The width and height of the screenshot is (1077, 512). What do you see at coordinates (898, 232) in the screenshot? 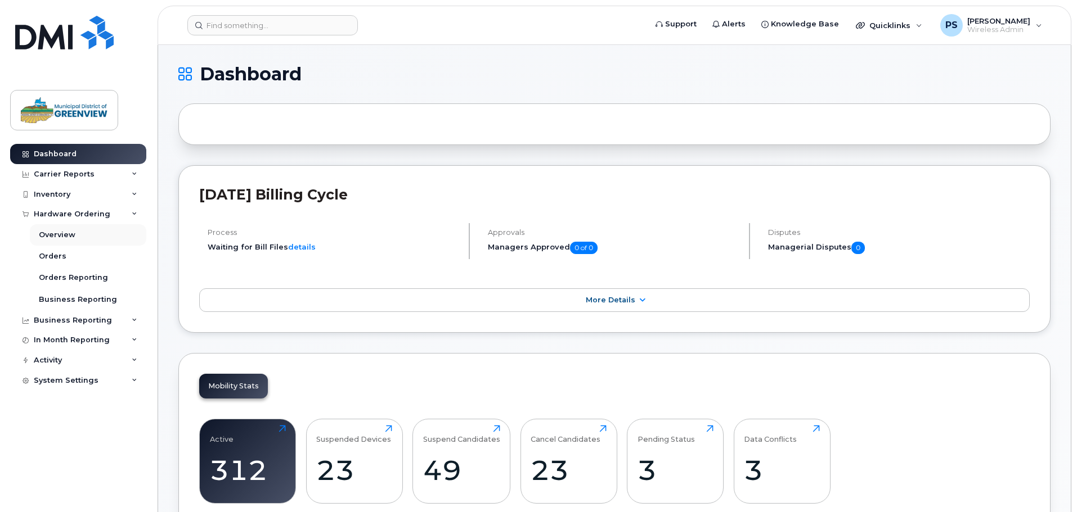
I see `h4: Disputes` at bounding box center [898, 232].